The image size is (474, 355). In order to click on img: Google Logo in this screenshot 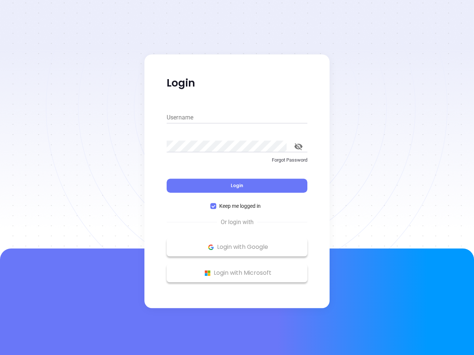, I will do `click(211, 247)`.